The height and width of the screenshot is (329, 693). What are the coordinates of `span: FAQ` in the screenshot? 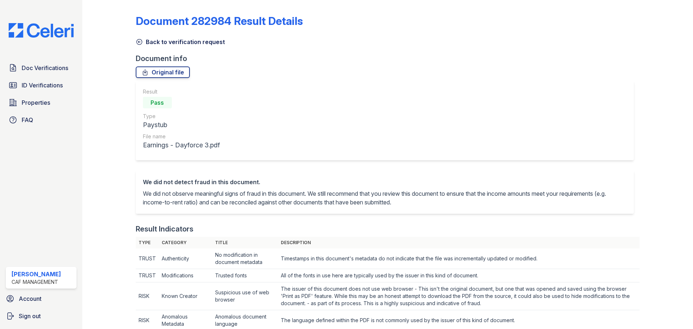 It's located at (27, 120).